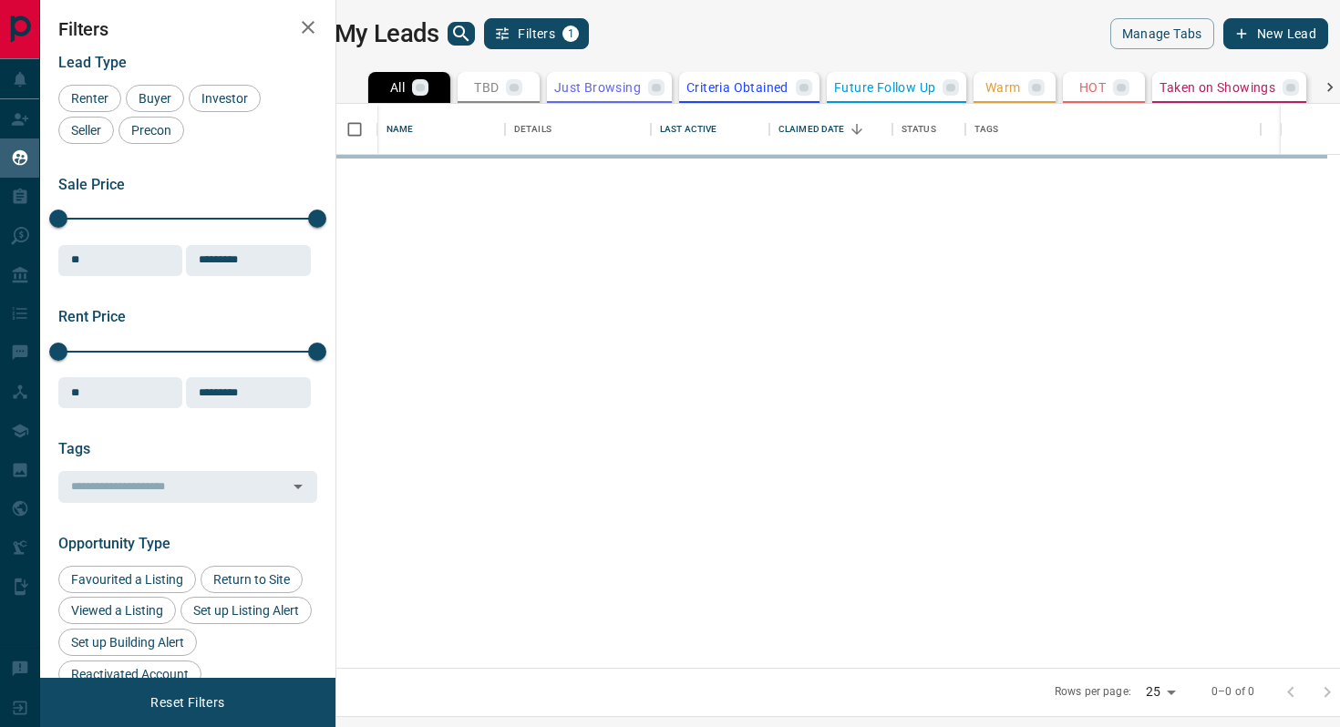  Describe the element at coordinates (89, 98) in the screenshot. I see `span: Renter` at that location.